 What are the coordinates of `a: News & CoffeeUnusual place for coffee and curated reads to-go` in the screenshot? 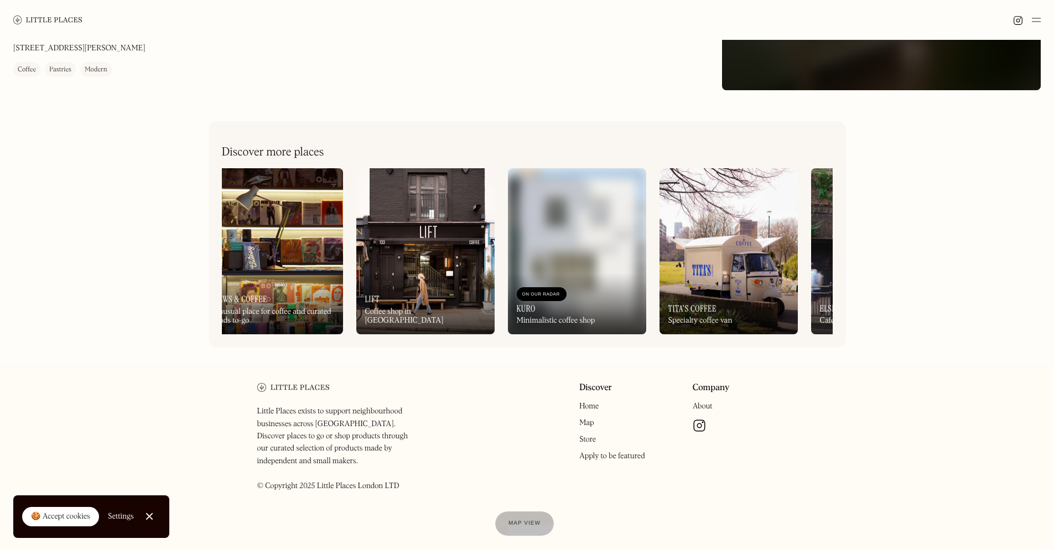 It's located at (274, 251).